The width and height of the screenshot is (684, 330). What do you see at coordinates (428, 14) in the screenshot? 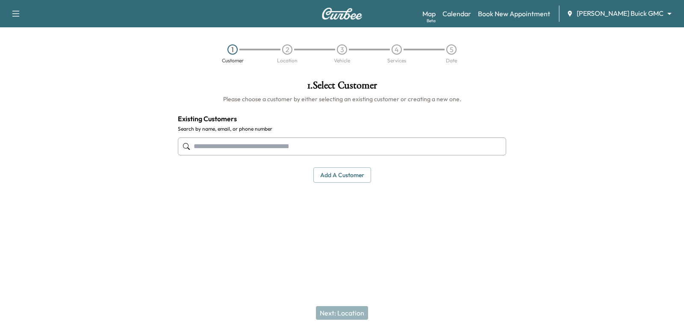
I see `a: MapBeta` at bounding box center [428, 14].